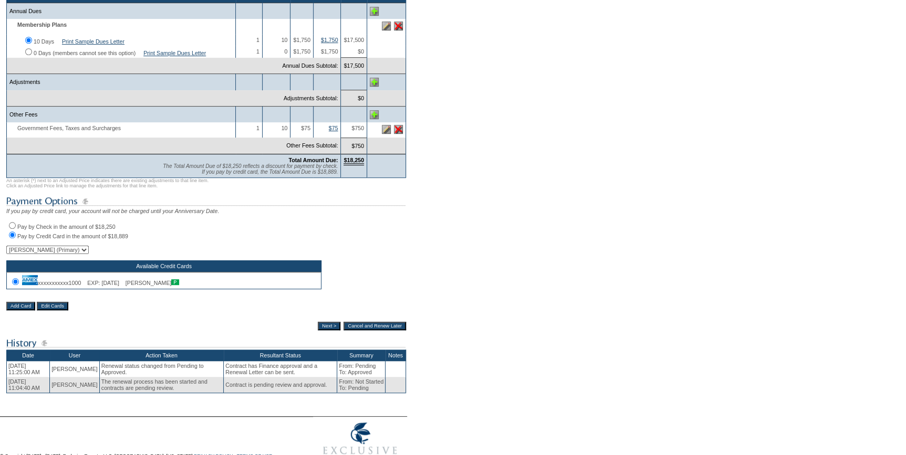  Describe the element at coordinates (121, 82) in the screenshot. I see `td: Adjustments` at that location.